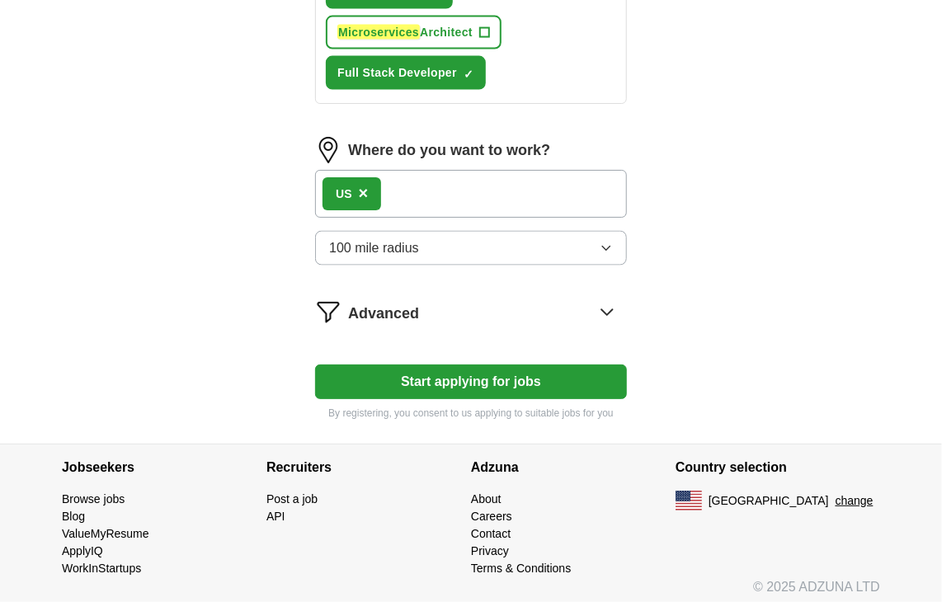  What do you see at coordinates (449, 150) in the screenshot?
I see `label: Where do you want to work?` at bounding box center [449, 150].